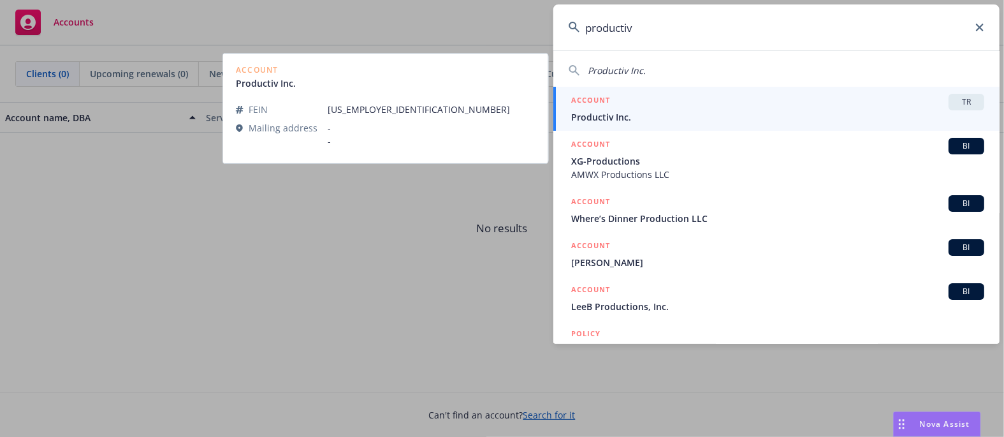 Image resolution: width=1004 pixels, height=437 pixels. Describe the element at coordinates (966, 102) in the screenshot. I see `span: TR` at that location.